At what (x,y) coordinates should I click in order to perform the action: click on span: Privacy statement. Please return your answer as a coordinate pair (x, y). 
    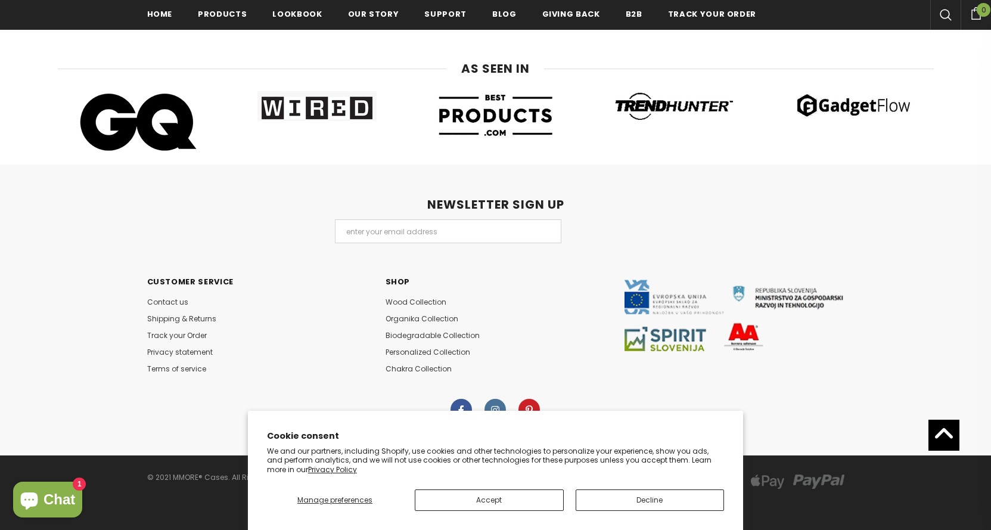
    Looking at the image, I should click on (180, 352).